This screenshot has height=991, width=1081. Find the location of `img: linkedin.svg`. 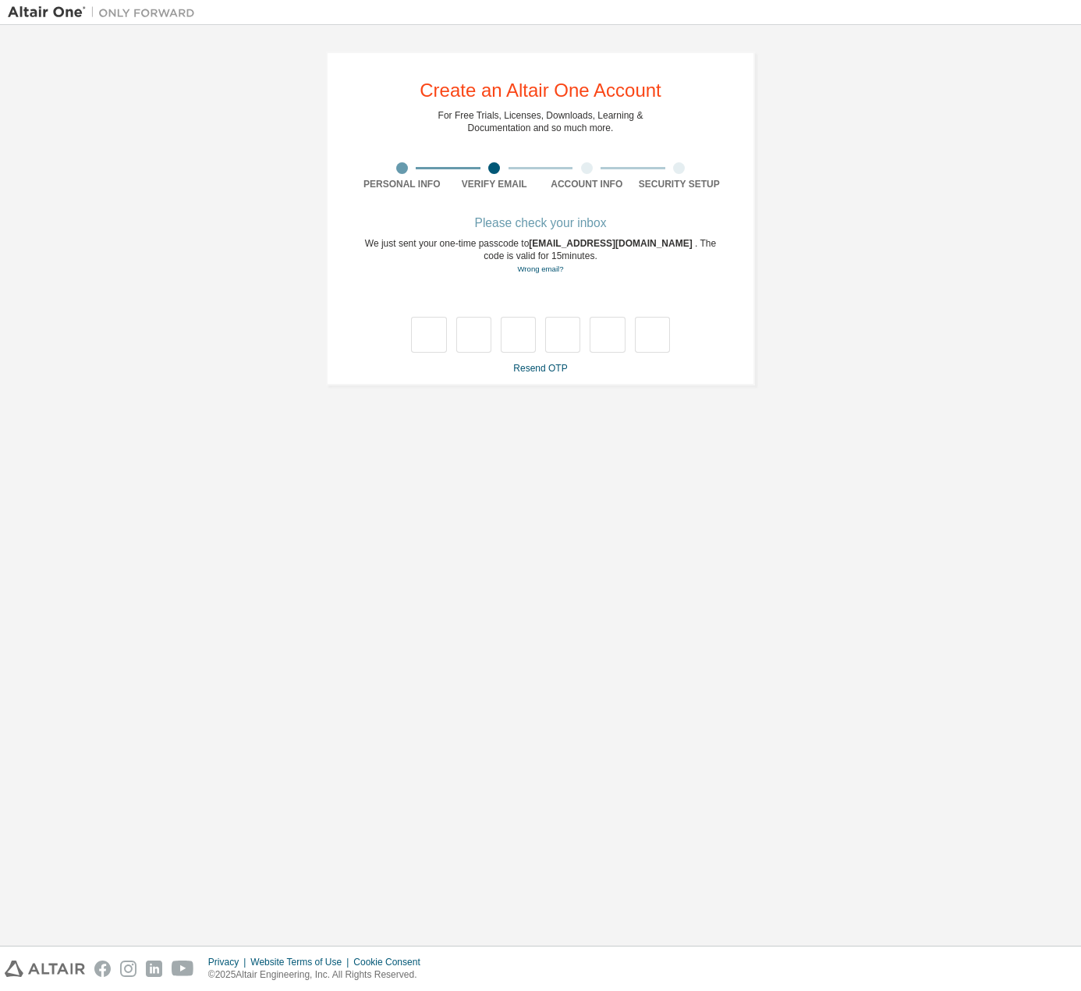

img: linkedin.svg is located at coordinates (154, 968).